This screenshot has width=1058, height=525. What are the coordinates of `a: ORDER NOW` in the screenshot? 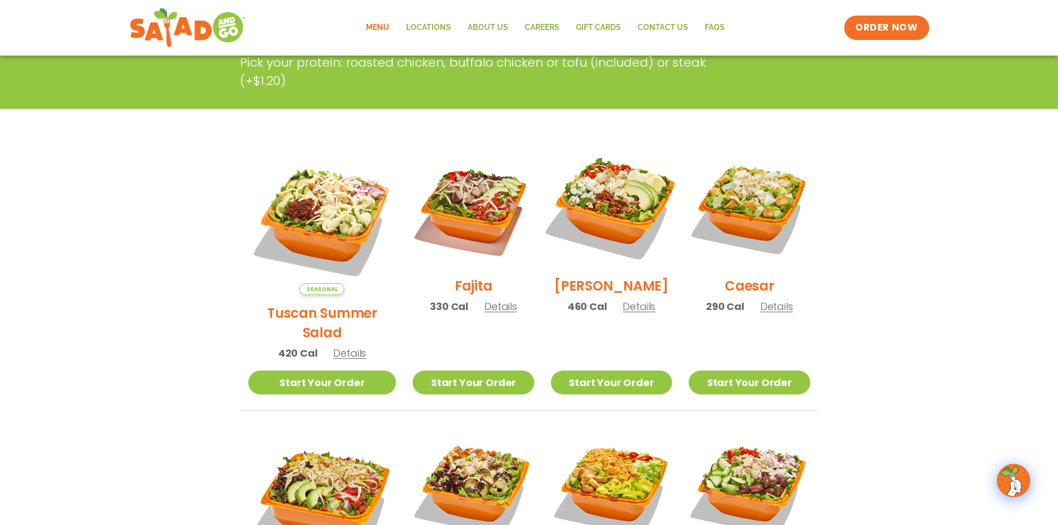 It's located at (886, 28).